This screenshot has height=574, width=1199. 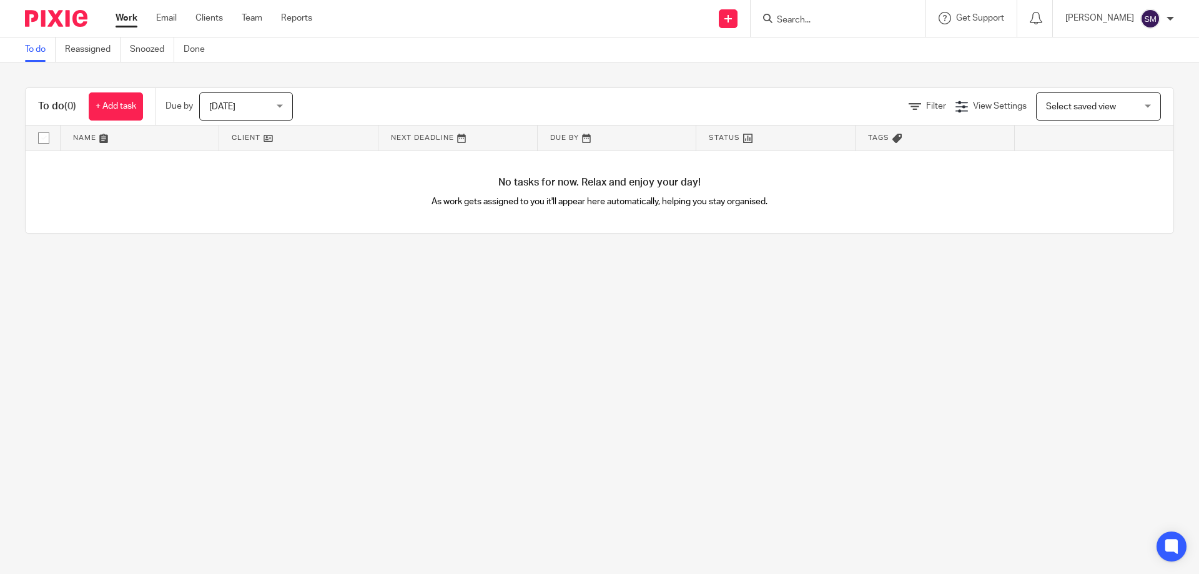 What do you see at coordinates (599, 202) in the screenshot?
I see `p: As work gets assigned to you it'll appear here automatically, helping you stay organised.` at bounding box center [599, 202].